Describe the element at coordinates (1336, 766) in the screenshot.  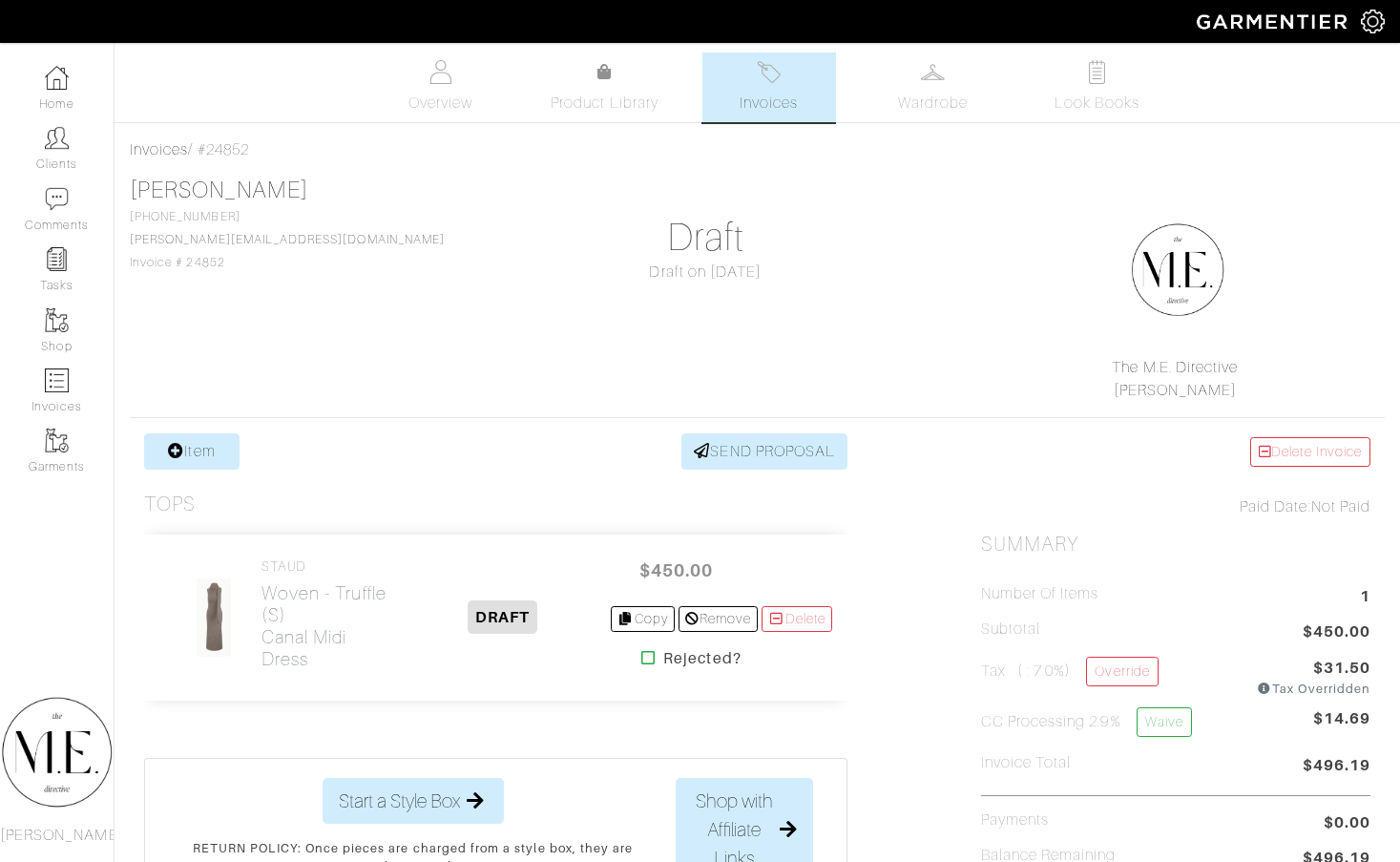
I see `span: $496.19` at that location.